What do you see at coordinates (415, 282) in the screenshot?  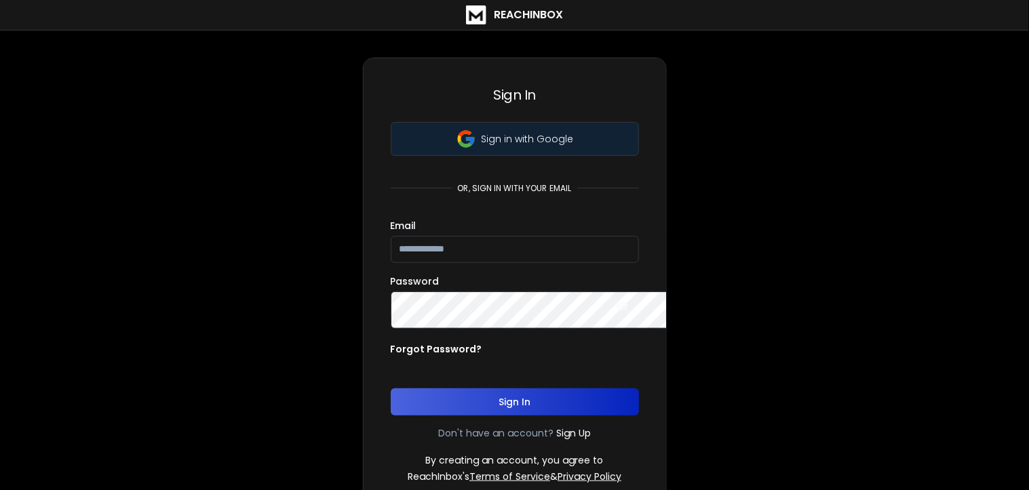 I see `label: Password` at bounding box center [415, 282].